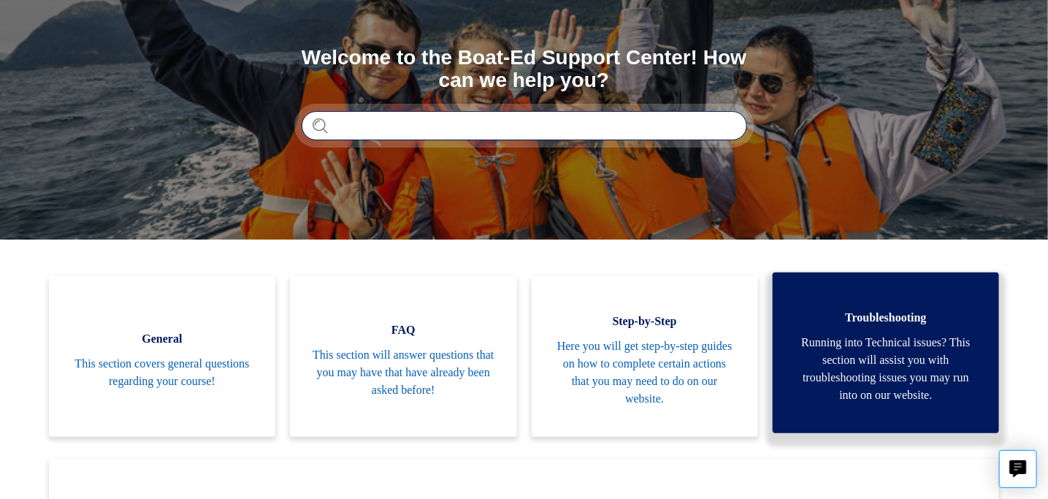 The width and height of the screenshot is (1048, 499). I want to click on span: This section covers general questions regarding your course!, so click(162, 373).